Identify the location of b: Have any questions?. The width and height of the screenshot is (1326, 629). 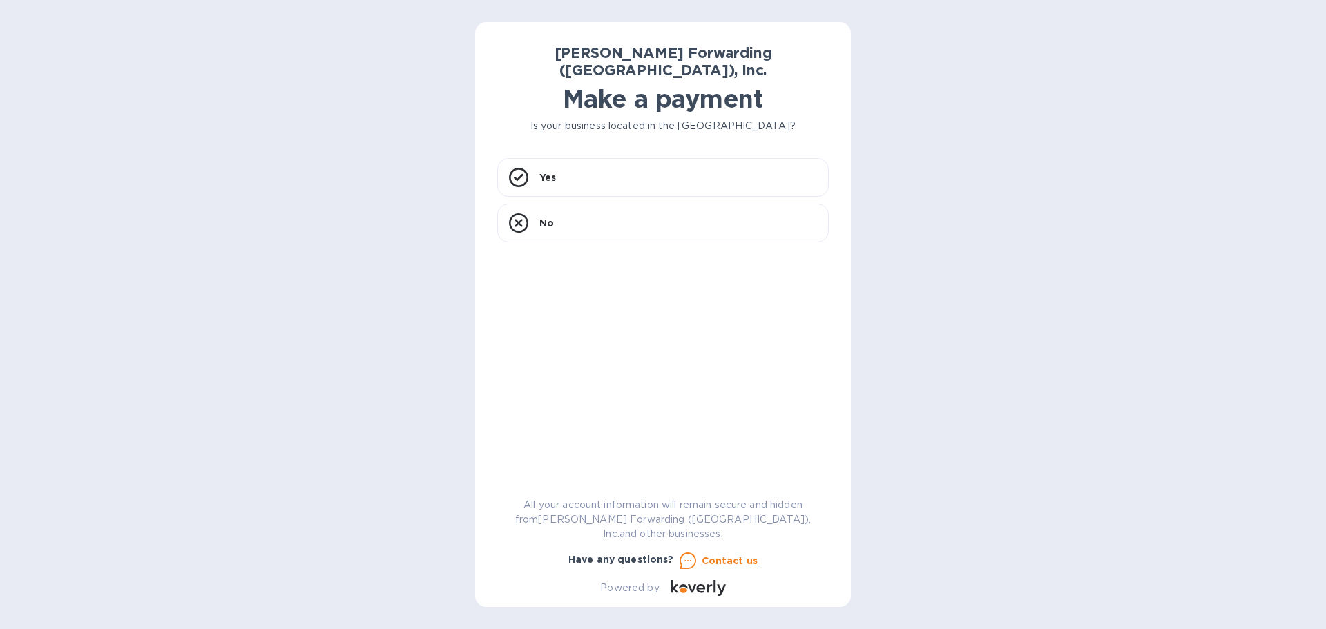
(621, 559).